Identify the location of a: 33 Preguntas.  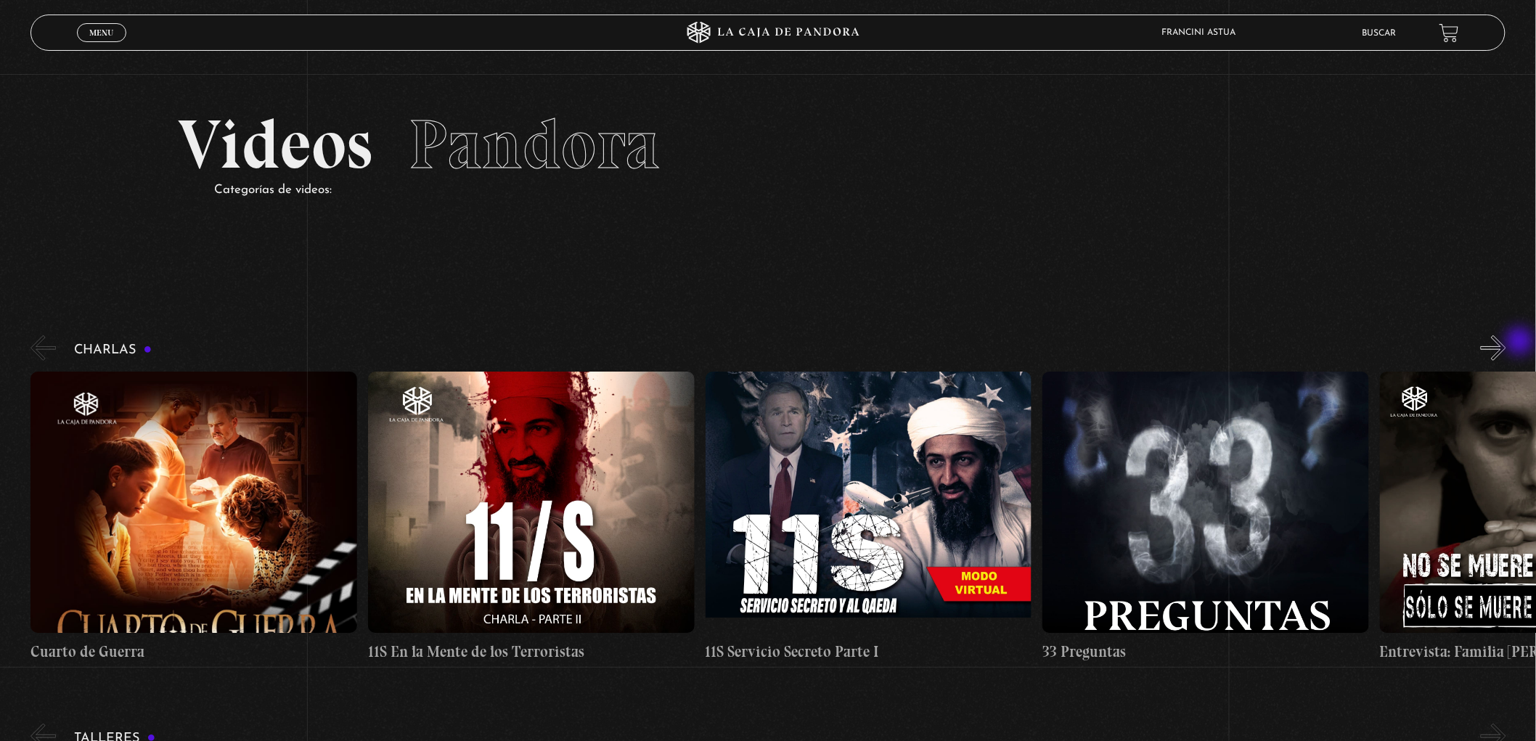
(1206, 518).